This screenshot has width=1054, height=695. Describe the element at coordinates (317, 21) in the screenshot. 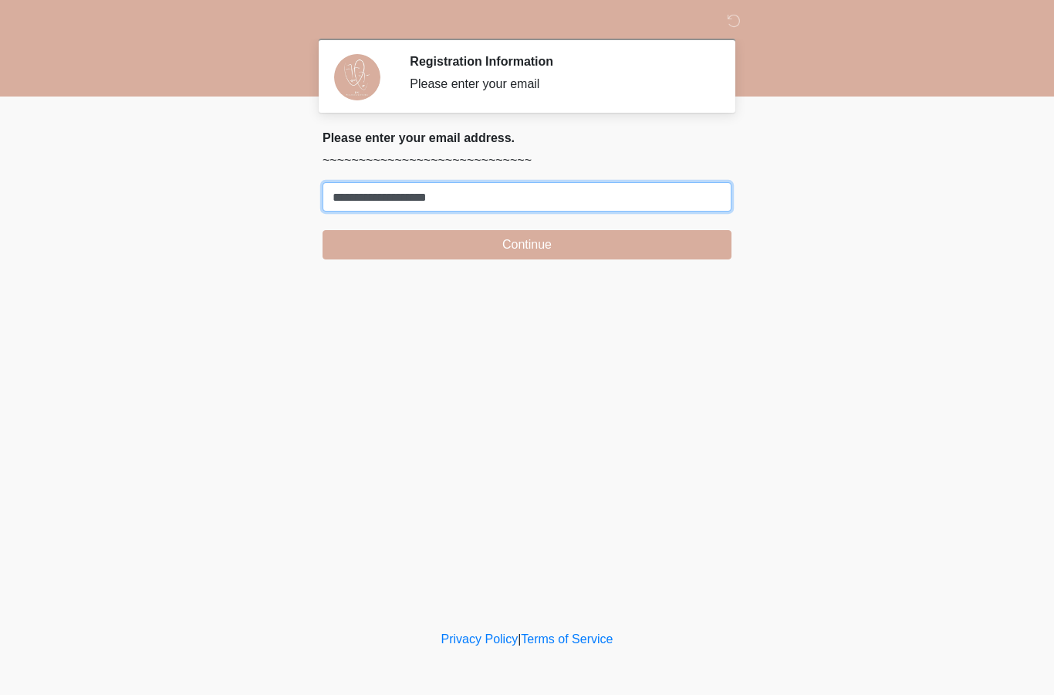

I see `img: DM Studio Logo` at that location.